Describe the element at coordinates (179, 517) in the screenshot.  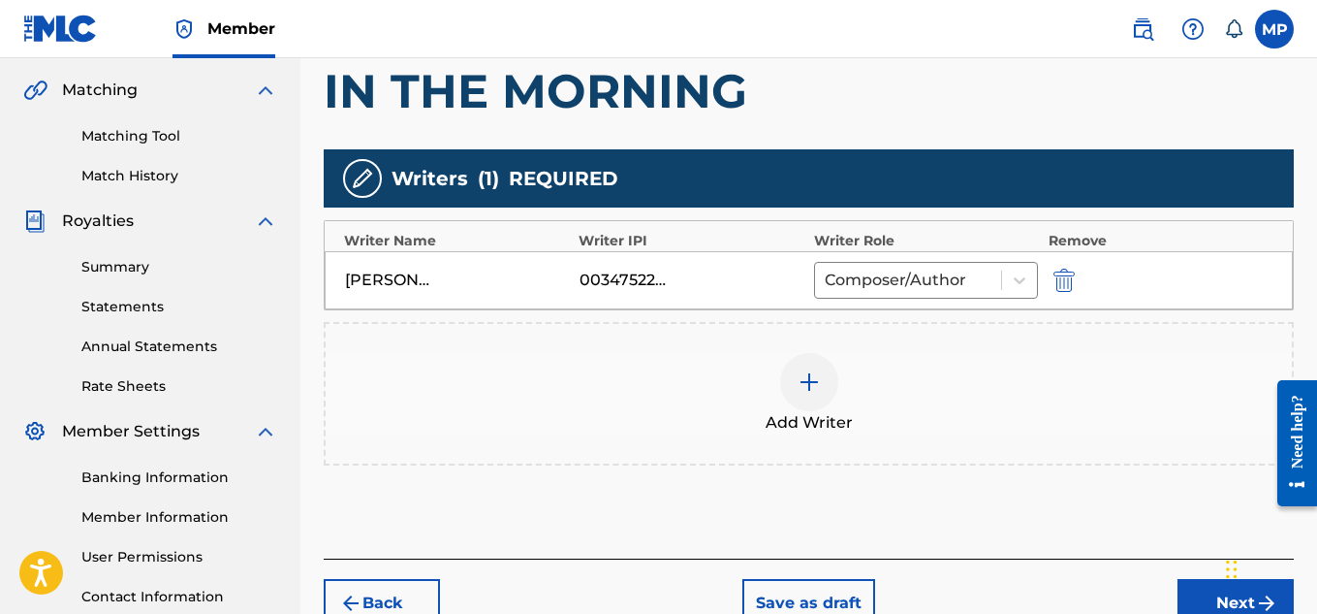
I see `a: Member Information` at that location.